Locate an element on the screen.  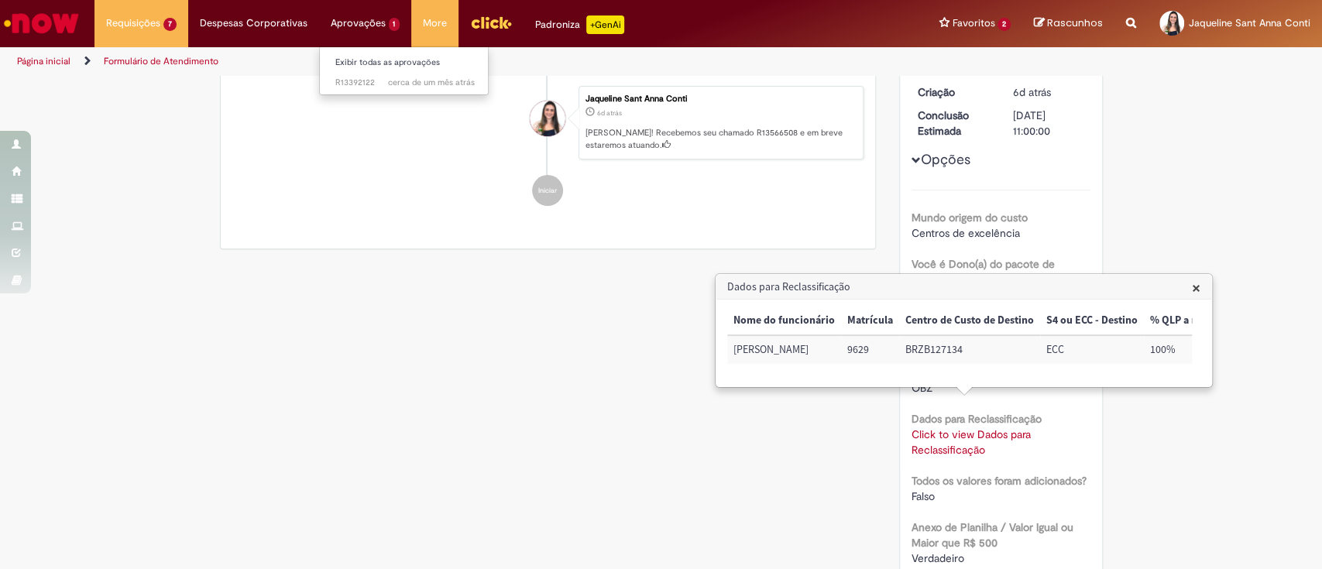
b: Todos os valores foram adicionados? is located at coordinates (999, 481).